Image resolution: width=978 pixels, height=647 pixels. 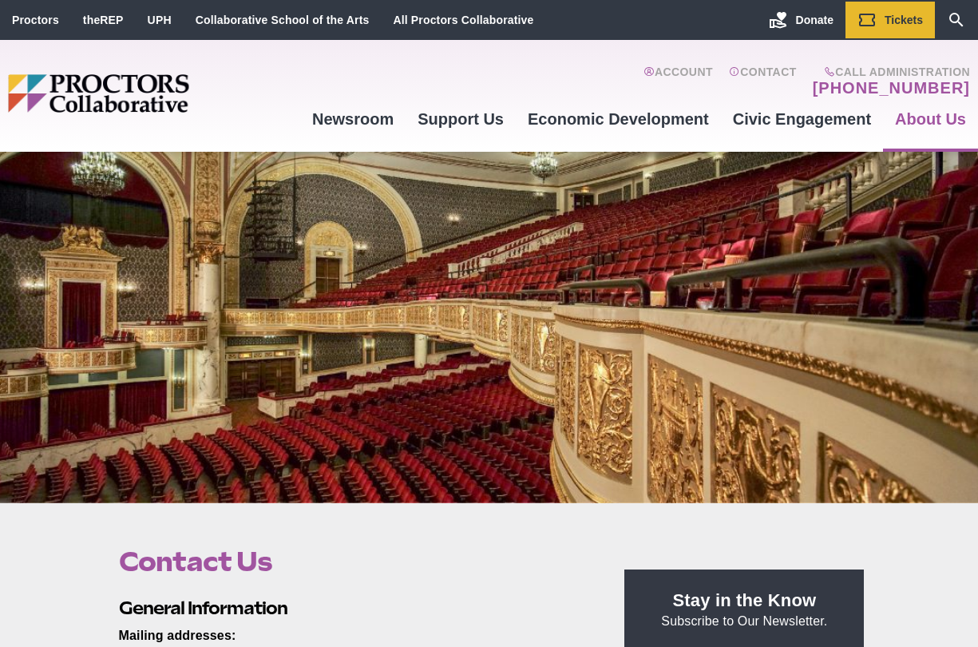 I want to click on a: Donate, so click(x=801, y=20).